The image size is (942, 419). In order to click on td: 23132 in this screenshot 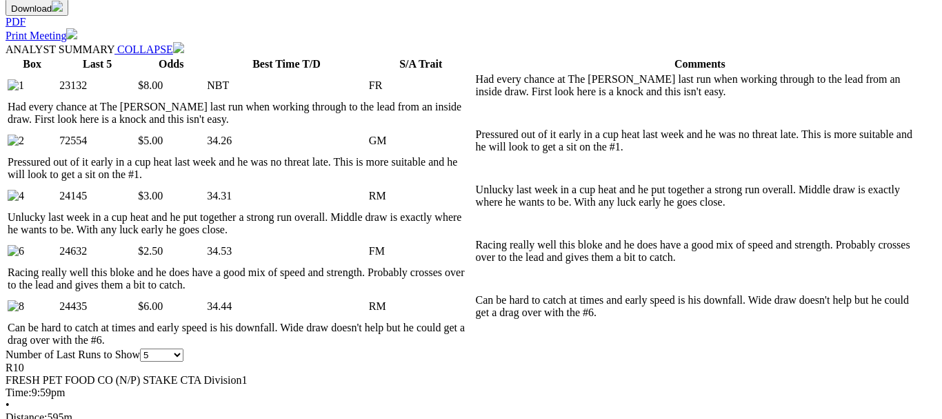, I will do `click(97, 86)`.